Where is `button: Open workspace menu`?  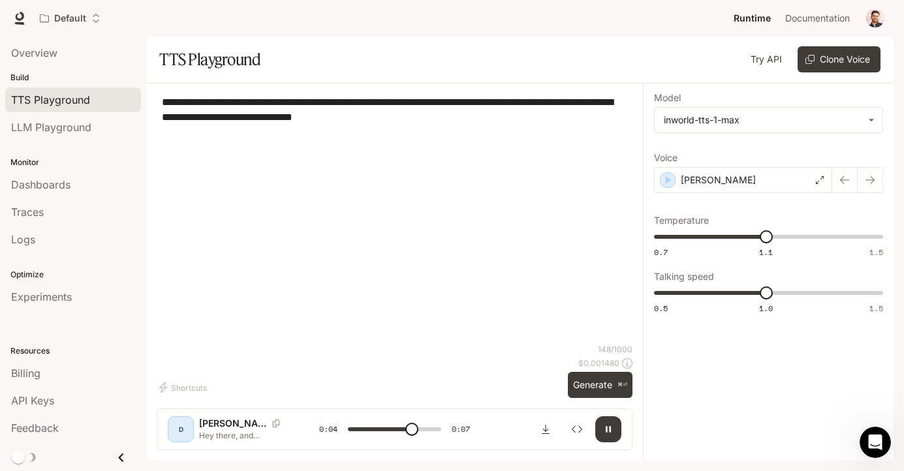
button: Open workspace menu is located at coordinates (70, 18).